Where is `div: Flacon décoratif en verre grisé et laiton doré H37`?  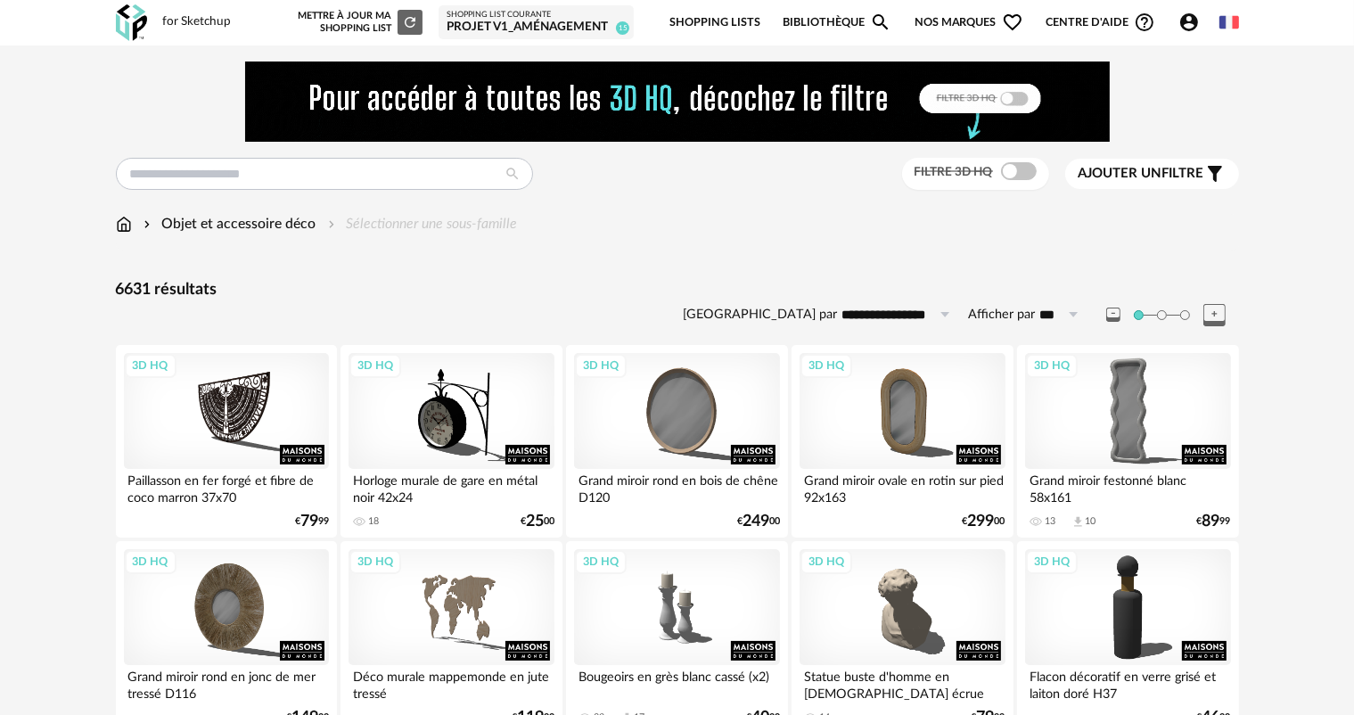 div: Flacon décoratif en verre grisé et laiton doré H37 is located at coordinates (1128, 683).